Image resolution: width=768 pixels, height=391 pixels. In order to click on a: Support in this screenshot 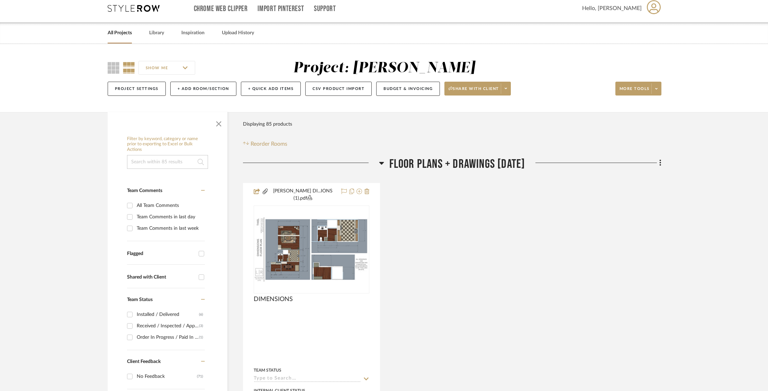, I will do `click(325, 9)`.